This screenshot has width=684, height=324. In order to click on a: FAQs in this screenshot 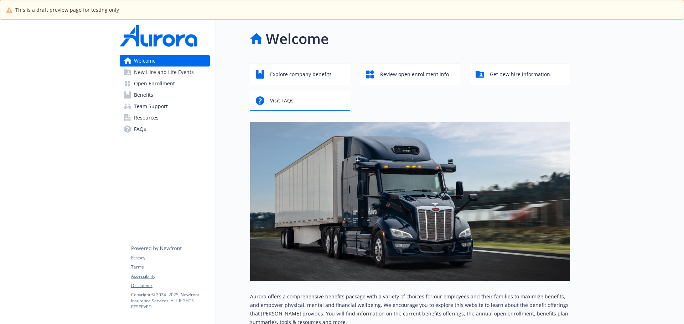, I will do `click(164, 129)`.